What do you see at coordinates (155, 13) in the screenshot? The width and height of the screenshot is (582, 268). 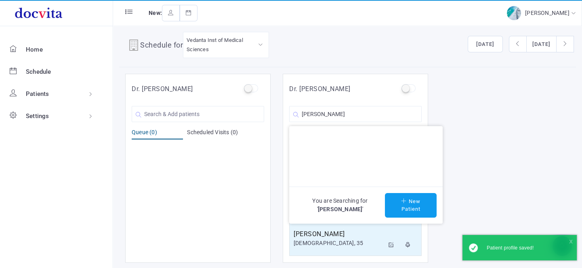 I see `span: New:` at bounding box center [155, 13].